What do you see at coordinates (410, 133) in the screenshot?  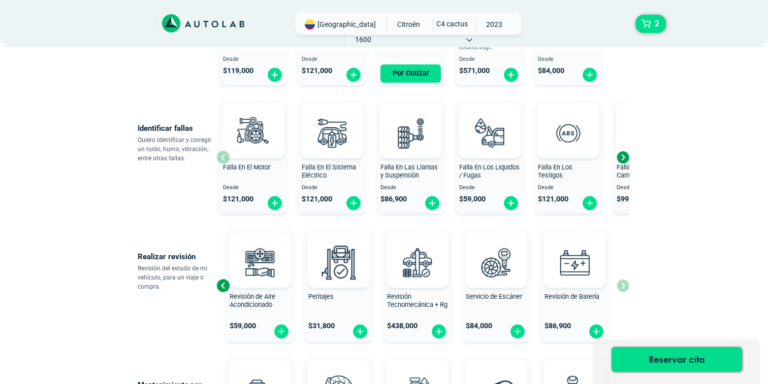 I see `img: diagnostic_suspension-v3.svg` at bounding box center [410, 133].